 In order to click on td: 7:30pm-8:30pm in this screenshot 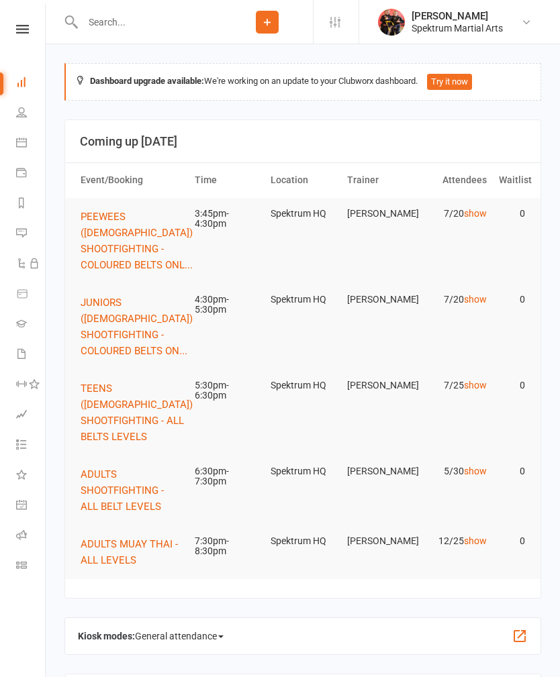, I will do `click(226, 546)`.